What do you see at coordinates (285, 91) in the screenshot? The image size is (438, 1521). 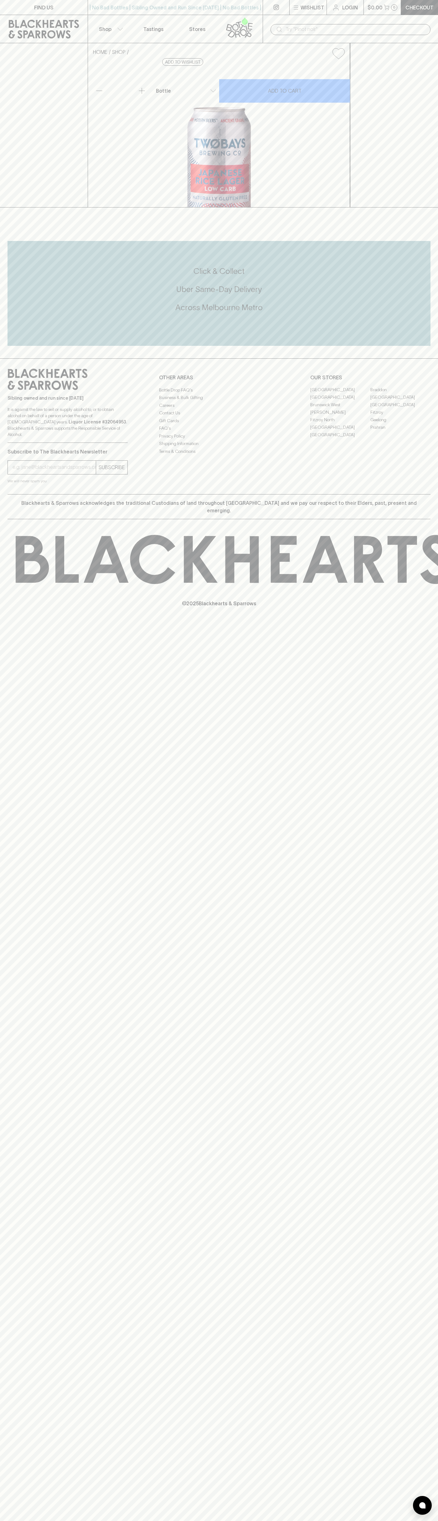 I see `p: ADD TO CART` at bounding box center [285, 91].